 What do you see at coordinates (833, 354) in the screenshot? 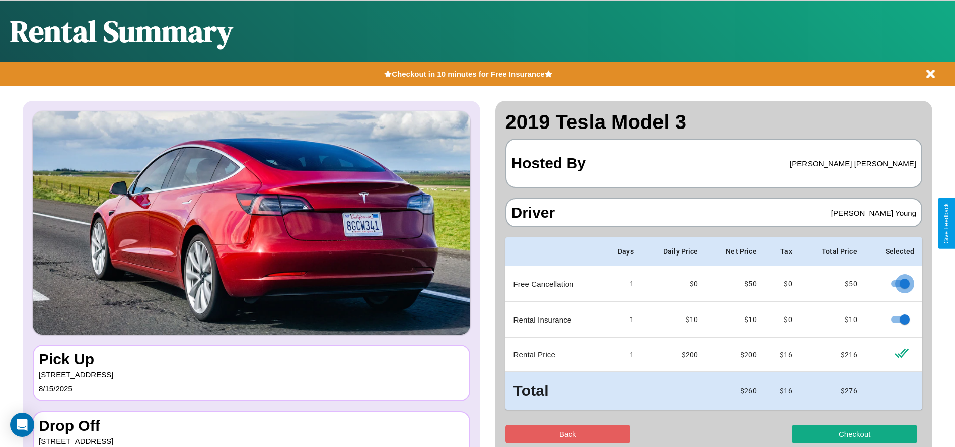
I see `td: $ 216` at bounding box center [833, 354].